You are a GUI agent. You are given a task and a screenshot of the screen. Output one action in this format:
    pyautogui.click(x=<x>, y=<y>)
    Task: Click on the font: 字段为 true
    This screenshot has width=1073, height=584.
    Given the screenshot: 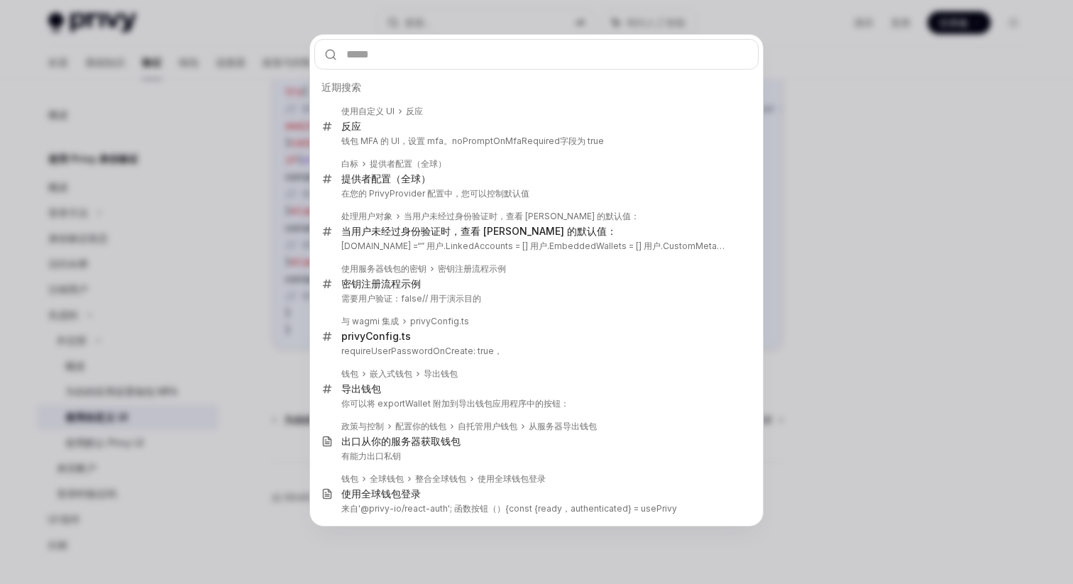 What is the action you would take?
    pyautogui.click(x=582, y=140)
    